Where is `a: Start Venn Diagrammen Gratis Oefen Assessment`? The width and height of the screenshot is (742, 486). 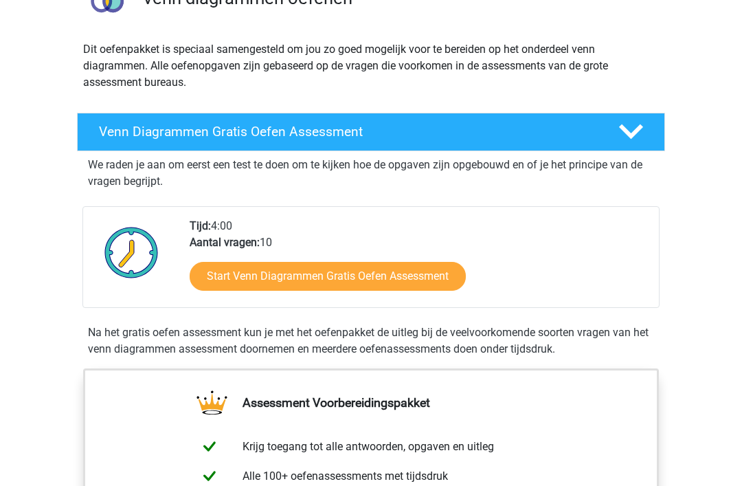 a: Start Venn Diagrammen Gratis Oefen Assessment is located at coordinates (328, 276).